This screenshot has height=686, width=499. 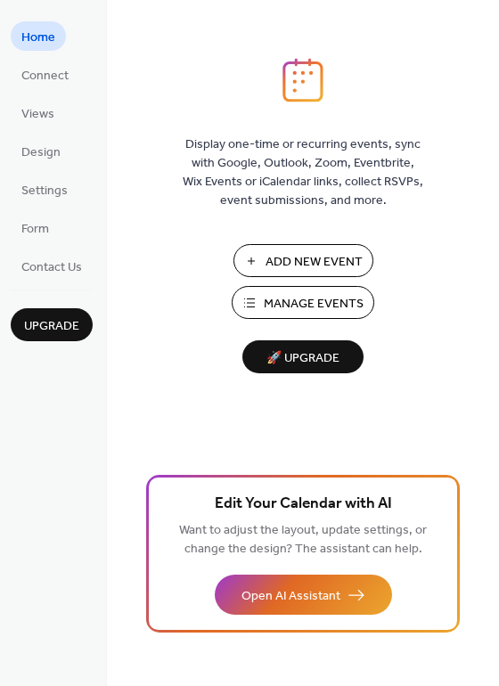 I want to click on button: 🚀 Upgrade, so click(x=303, y=356).